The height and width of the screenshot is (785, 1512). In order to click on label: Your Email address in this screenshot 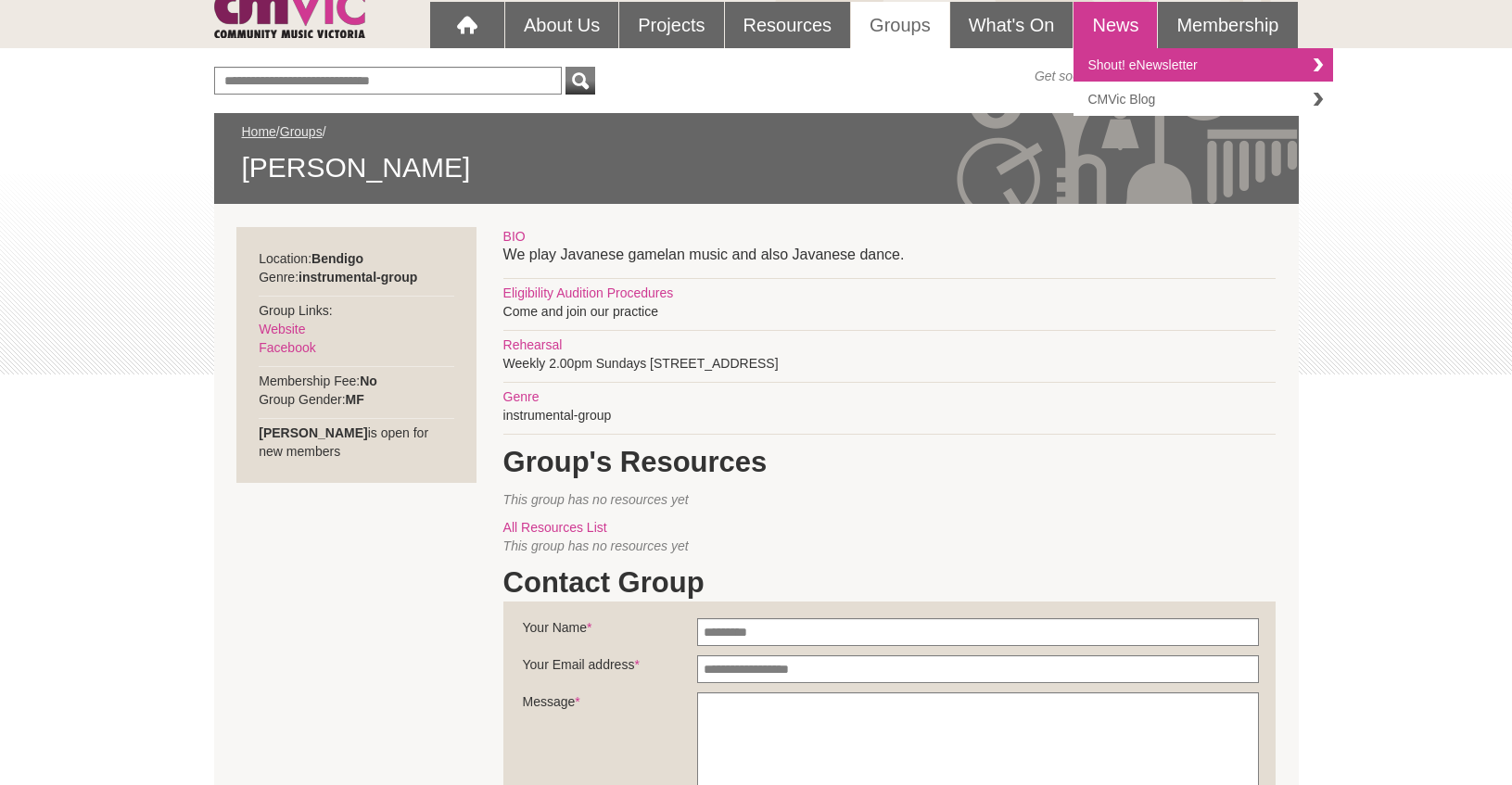, I will do `click(610, 669)`.